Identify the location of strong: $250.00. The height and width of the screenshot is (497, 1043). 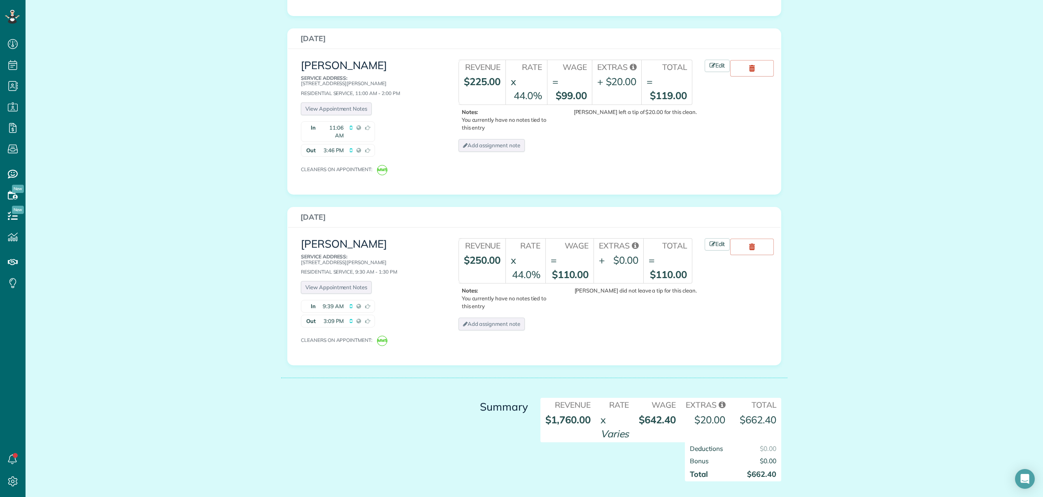
(482, 260).